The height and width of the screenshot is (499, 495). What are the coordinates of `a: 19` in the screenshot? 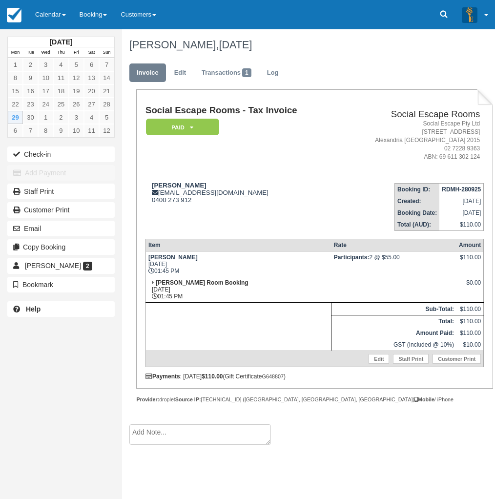 It's located at (76, 91).